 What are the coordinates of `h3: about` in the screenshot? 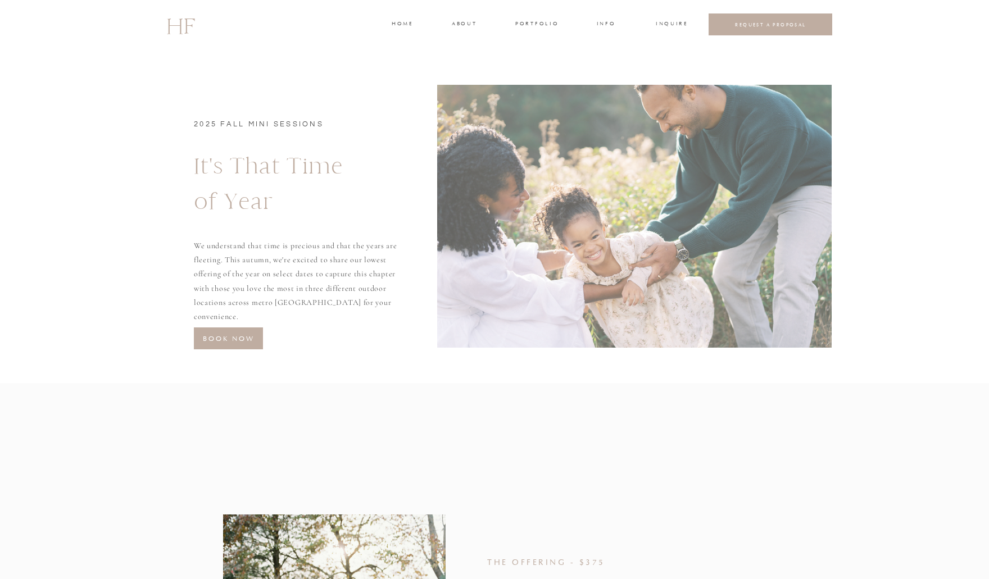 It's located at (464, 25).